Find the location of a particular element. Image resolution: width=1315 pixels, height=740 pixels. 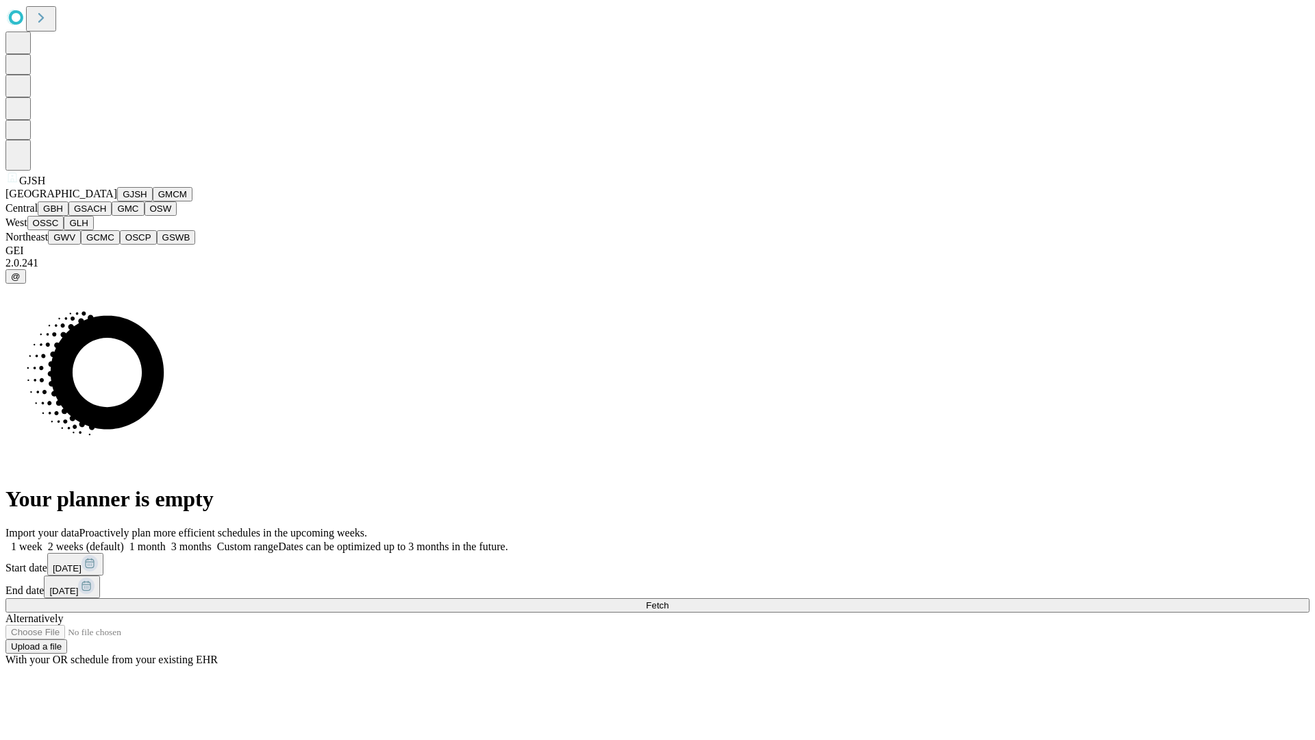

button: GMCM is located at coordinates (173, 194).